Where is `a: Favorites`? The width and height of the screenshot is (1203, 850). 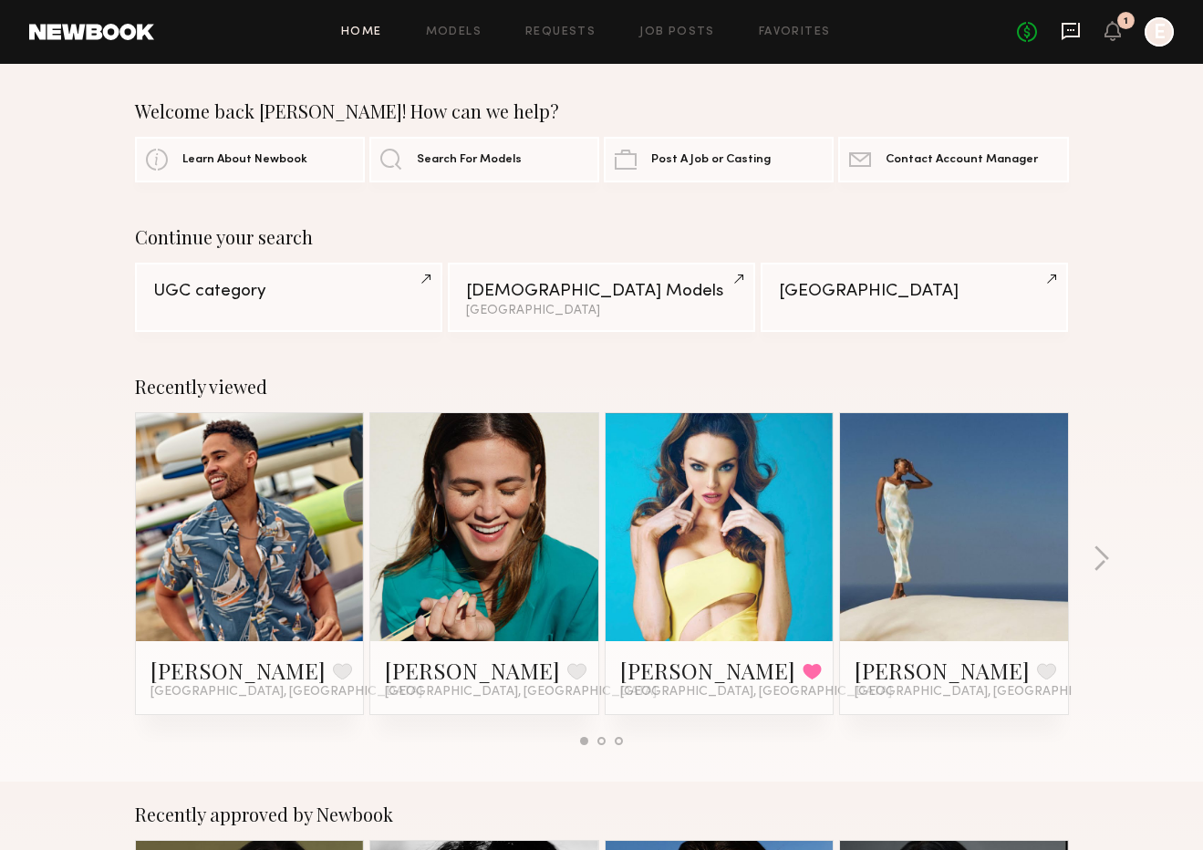 a: Favorites is located at coordinates (794, 32).